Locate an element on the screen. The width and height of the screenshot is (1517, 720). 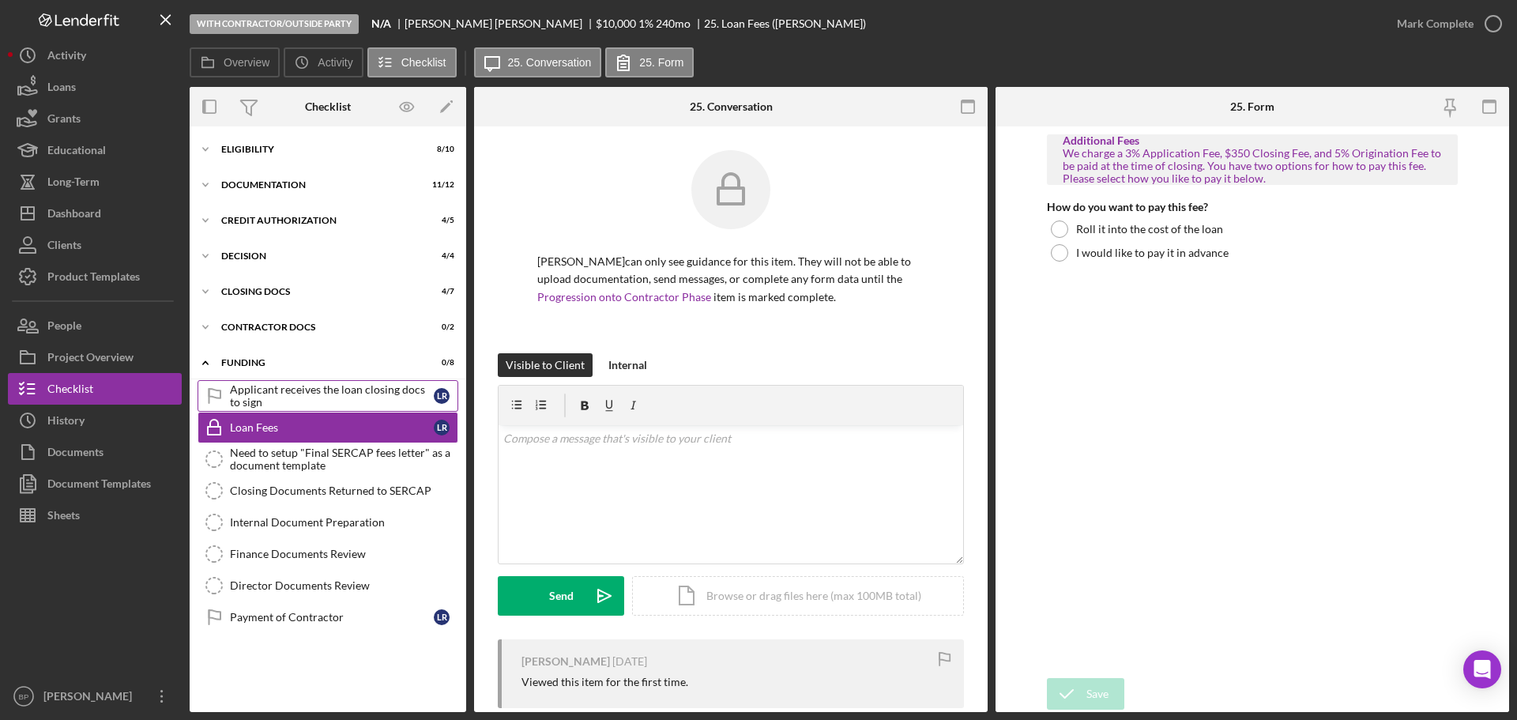
text: BP is located at coordinates (24, 696).